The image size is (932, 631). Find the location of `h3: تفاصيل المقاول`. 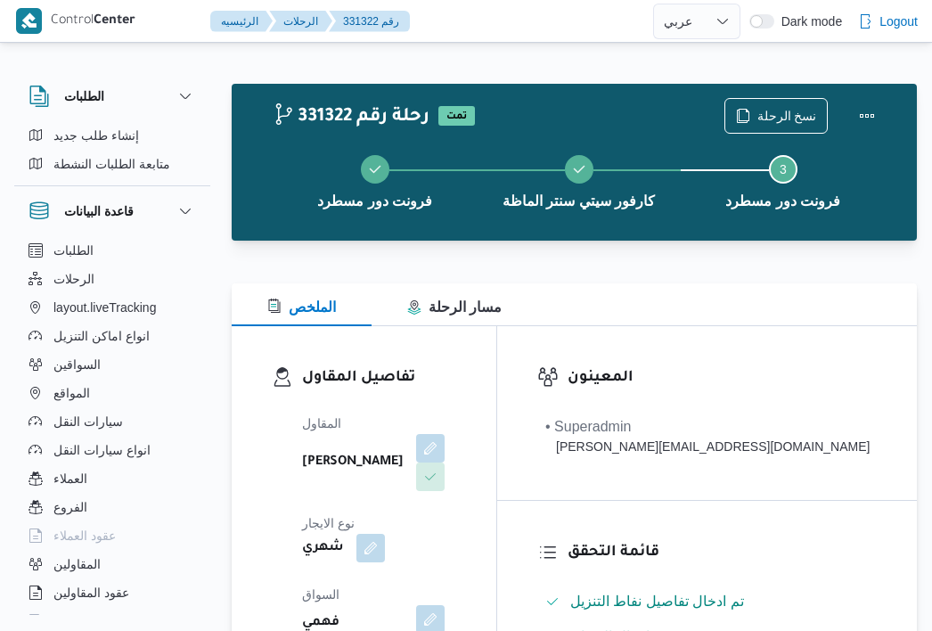

h3: تفاصيل المقاول is located at coordinates (379, 378).